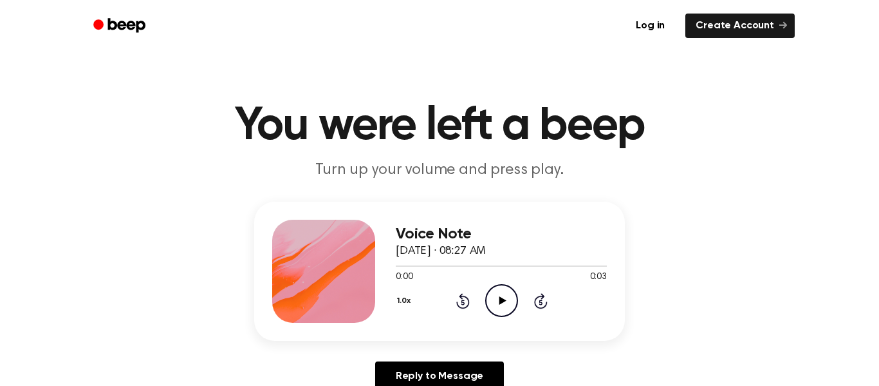  What do you see at coordinates (740, 26) in the screenshot?
I see `a: Create Account` at bounding box center [740, 26].